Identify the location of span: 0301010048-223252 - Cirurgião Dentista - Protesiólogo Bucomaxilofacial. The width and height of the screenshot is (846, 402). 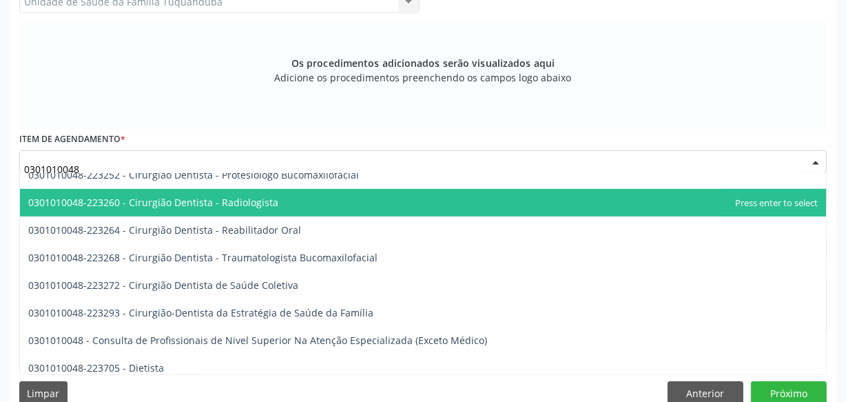
(194, 174).